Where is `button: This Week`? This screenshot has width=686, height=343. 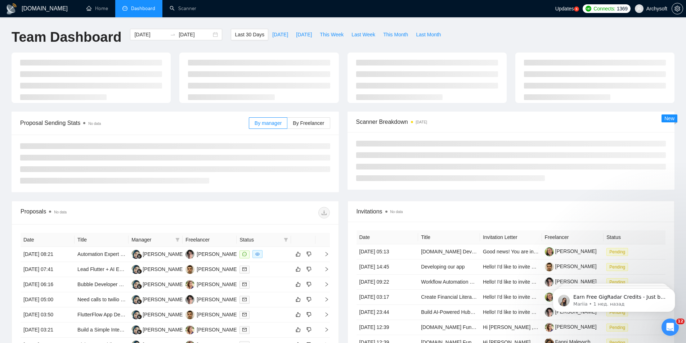
button: This Week is located at coordinates (331, 35).